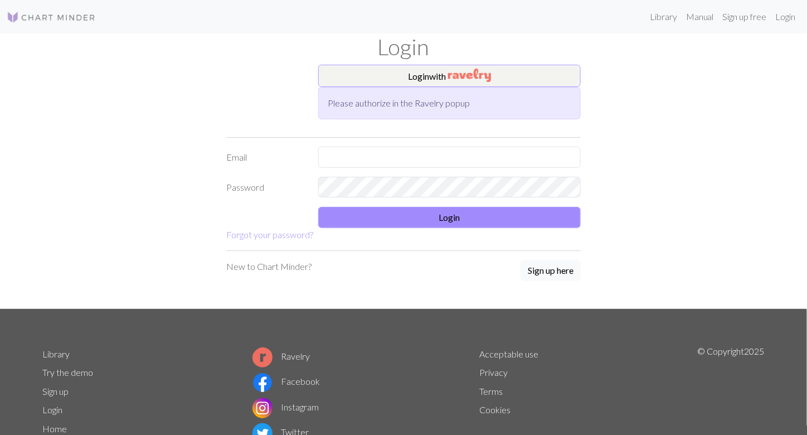 The image size is (807, 435). What do you see at coordinates (745, 17) in the screenshot?
I see `a: Sign up free` at bounding box center [745, 17].